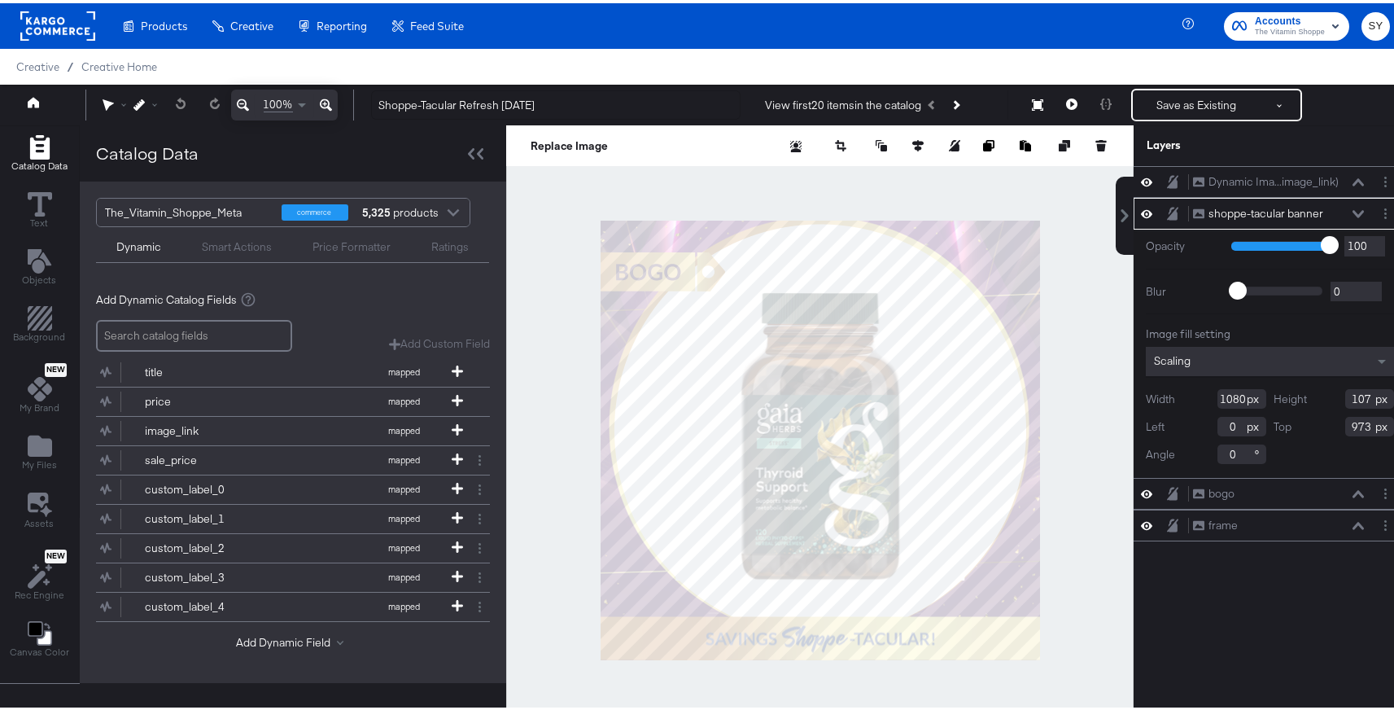 The height and width of the screenshot is (710, 1394). Describe the element at coordinates (1026, 142) in the screenshot. I see `svg: Paste image` at that location.